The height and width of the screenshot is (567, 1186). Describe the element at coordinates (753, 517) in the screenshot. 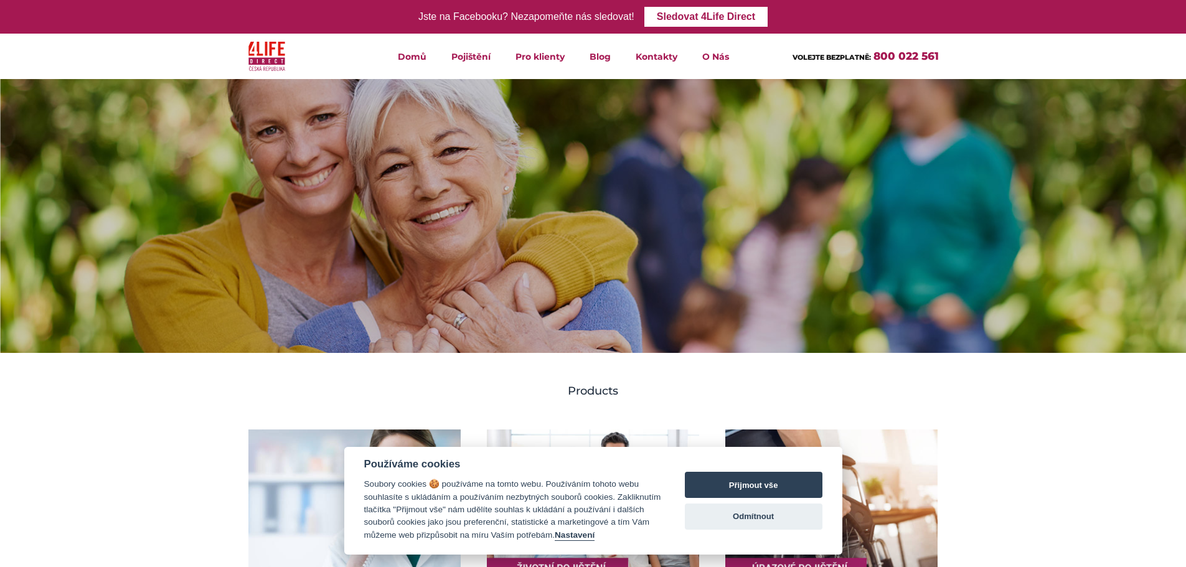

I see `button: Odmítnout` at that location.